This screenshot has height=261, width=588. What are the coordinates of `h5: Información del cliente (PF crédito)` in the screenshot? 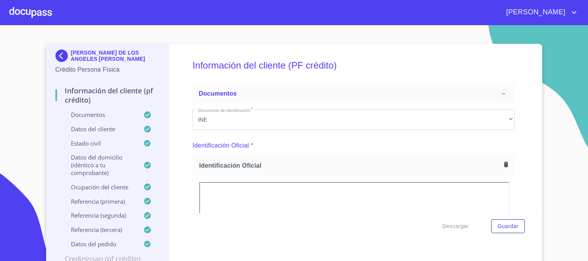 It's located at (353, 65).